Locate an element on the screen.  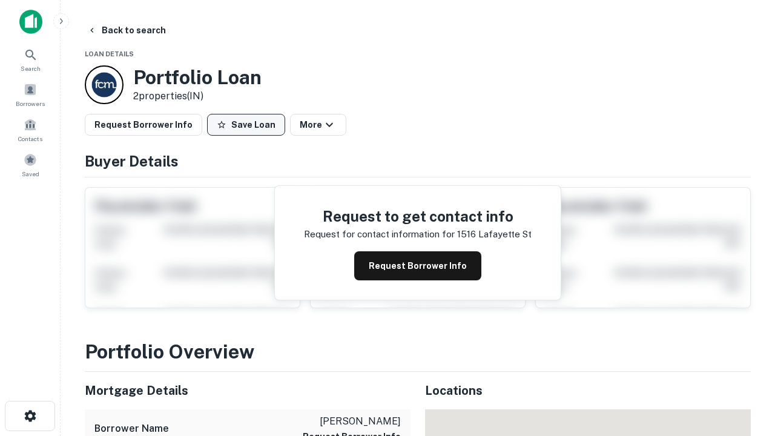
a: Contacts is located at coordinates (30, 130).